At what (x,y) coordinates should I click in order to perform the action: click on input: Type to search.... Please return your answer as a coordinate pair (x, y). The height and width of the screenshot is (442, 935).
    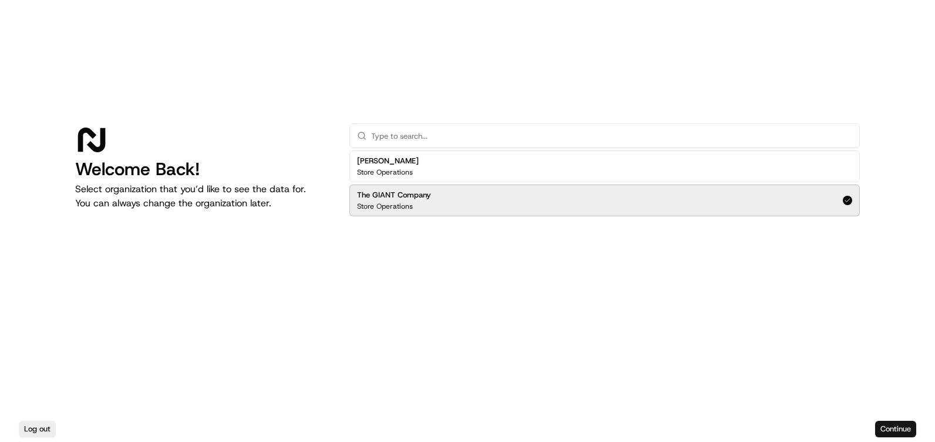
    Looking at the image, I should click on (611, 136).